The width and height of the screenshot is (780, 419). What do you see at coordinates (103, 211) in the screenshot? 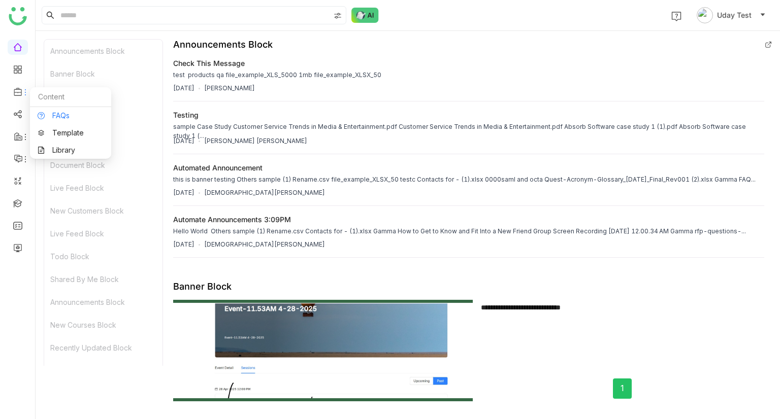
I see `div: New Customers Block` at bounding box center [103, 211].